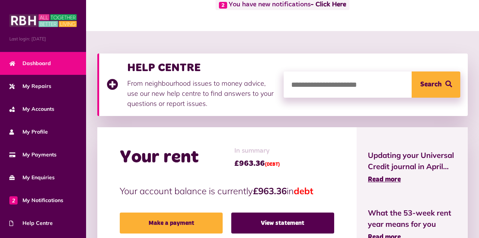 The width and height of the screenshot is (479, 238). What do you see at coordinates (30, 63) in the screenshot?
I see `span: Dashboard` at bounding box center [30, 63].